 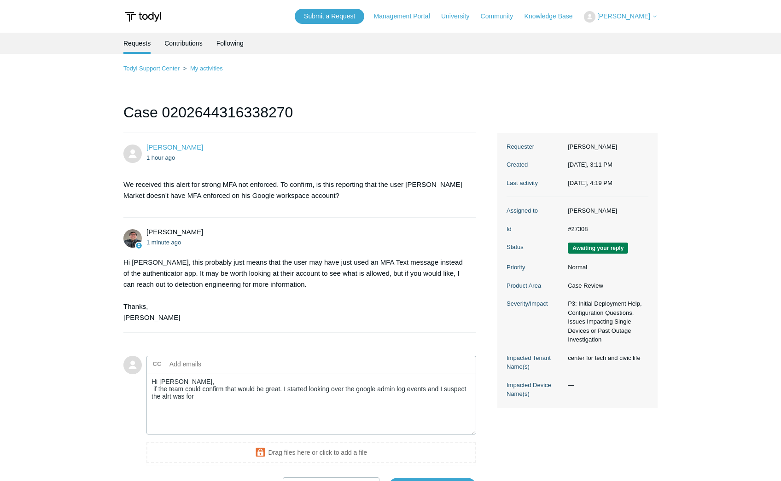 What do you see at coordinates (407, 16) in the screenshot?
I see `a: Management Portal` at bounding box center [407, 16].